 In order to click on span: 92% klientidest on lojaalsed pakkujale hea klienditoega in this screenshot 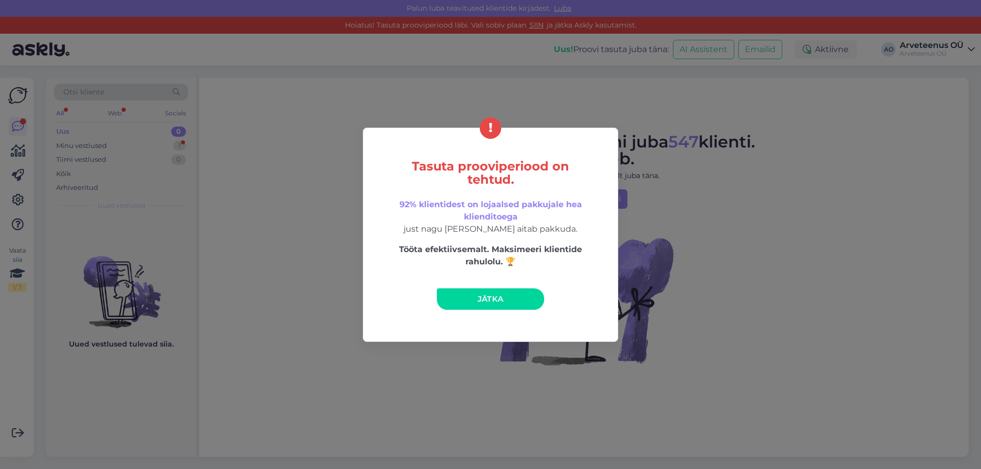, I will do `click(490, 210)`.